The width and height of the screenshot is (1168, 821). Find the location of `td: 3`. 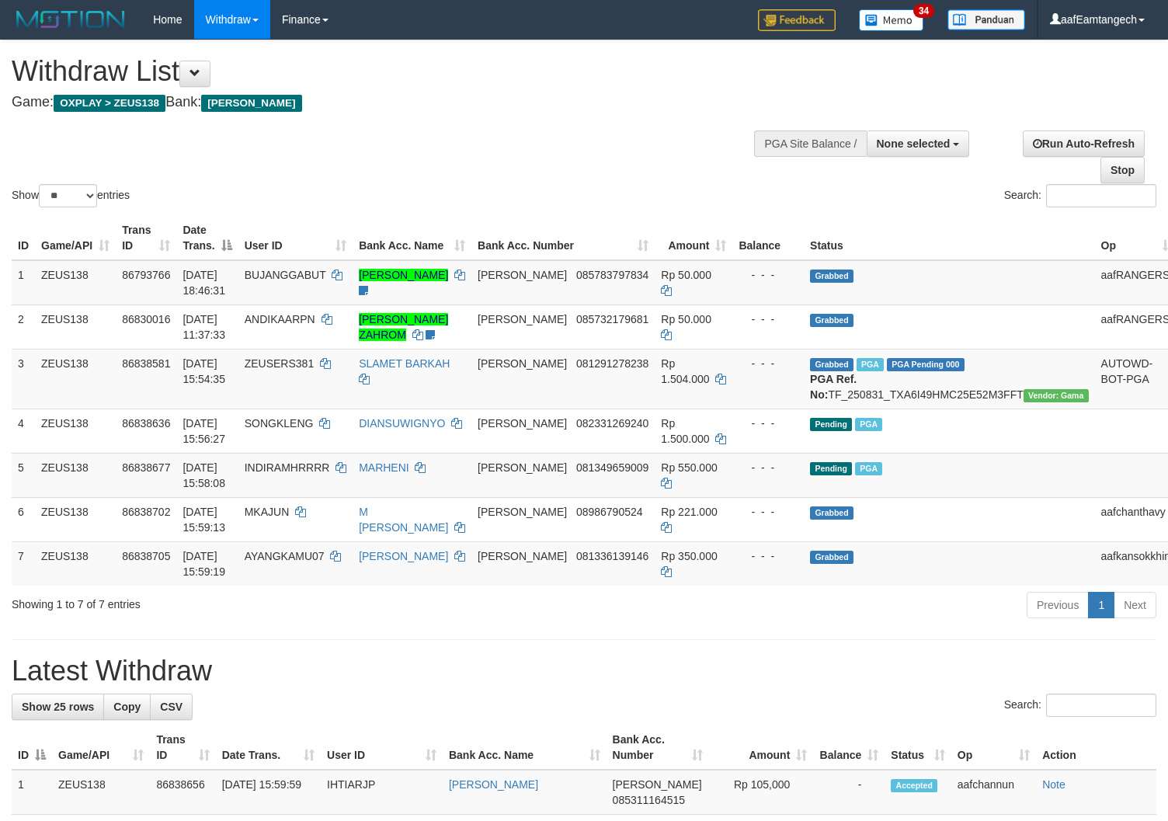

td: 3 is located at coordinates (23, 378).